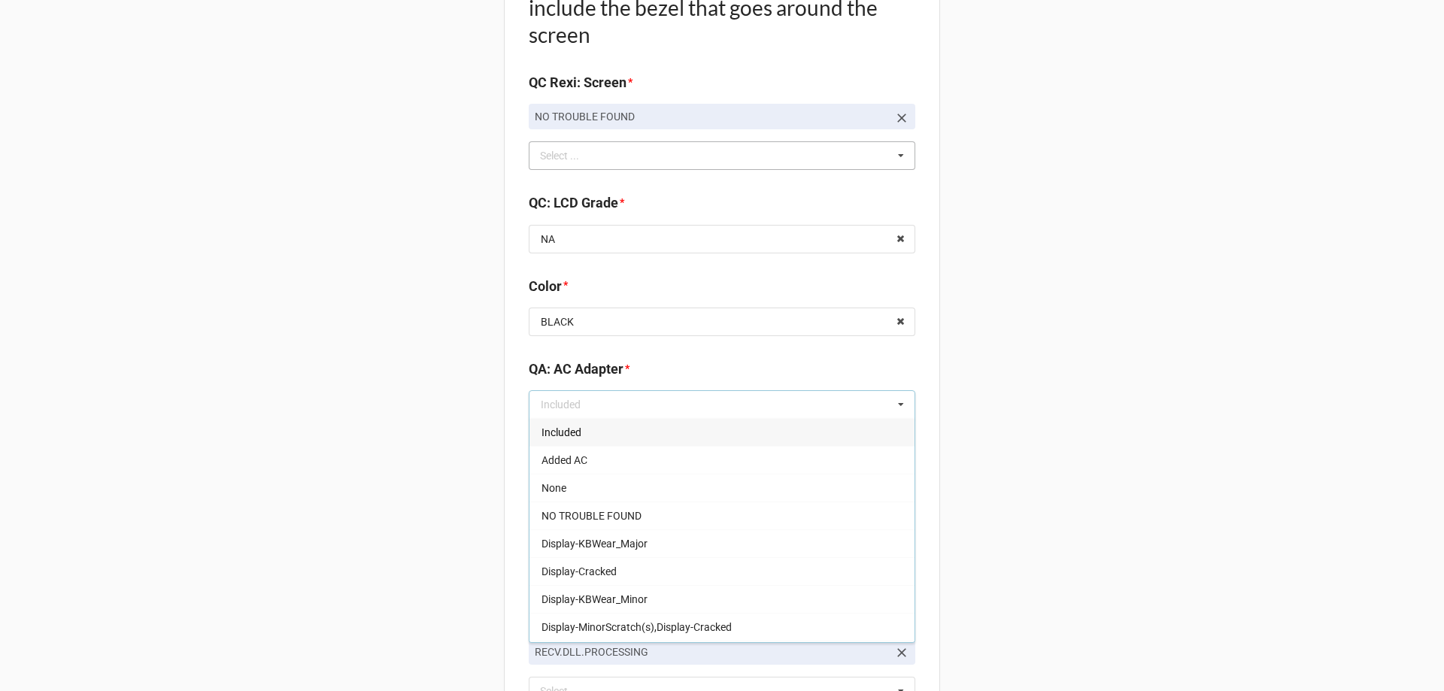 The image size is (1444, 691). What do you see at coordinates (564, 460) in the screenshot?
I see `span: Added AC` at bounding box center [564, 460].